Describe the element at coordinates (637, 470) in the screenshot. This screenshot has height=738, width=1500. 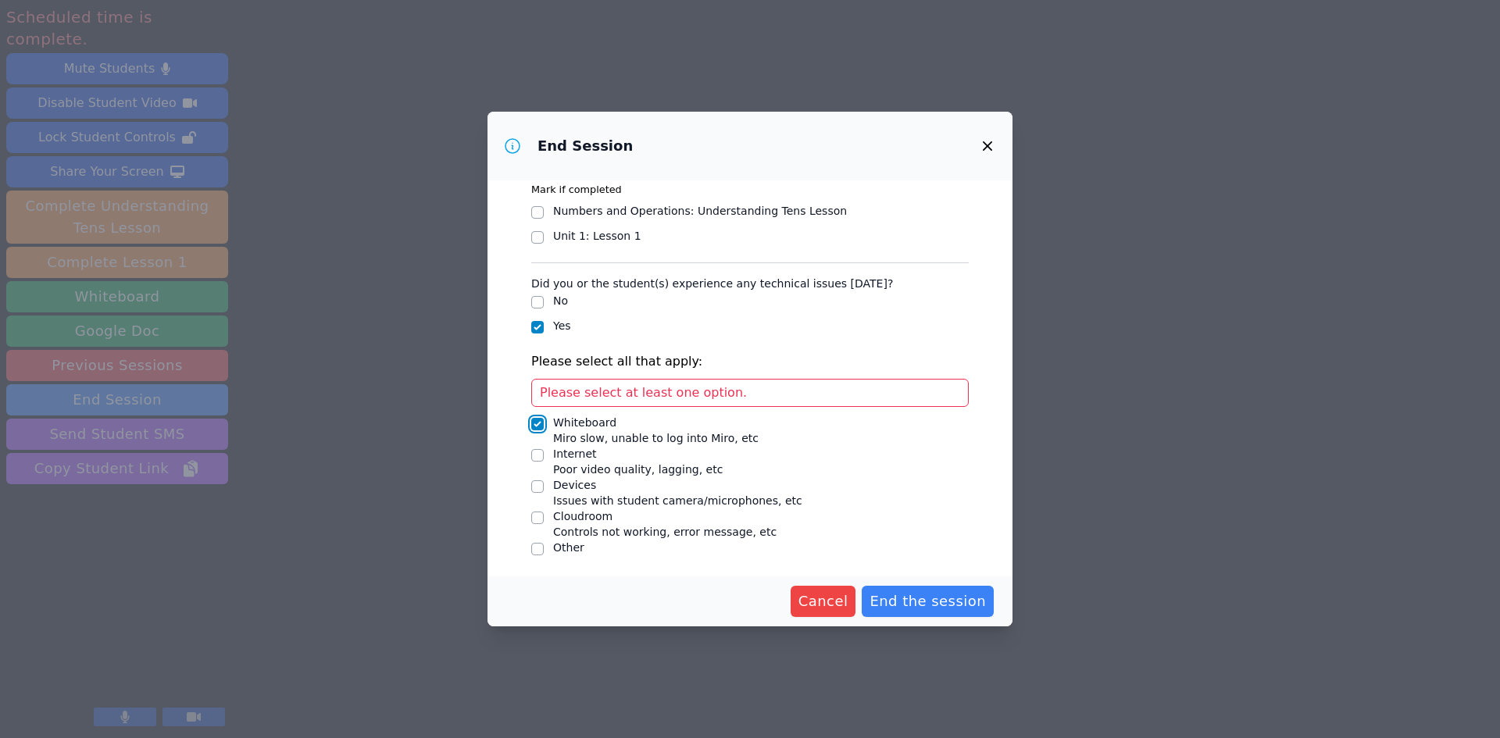
I see `span: Poor video quality, lagging, etc` at that location.